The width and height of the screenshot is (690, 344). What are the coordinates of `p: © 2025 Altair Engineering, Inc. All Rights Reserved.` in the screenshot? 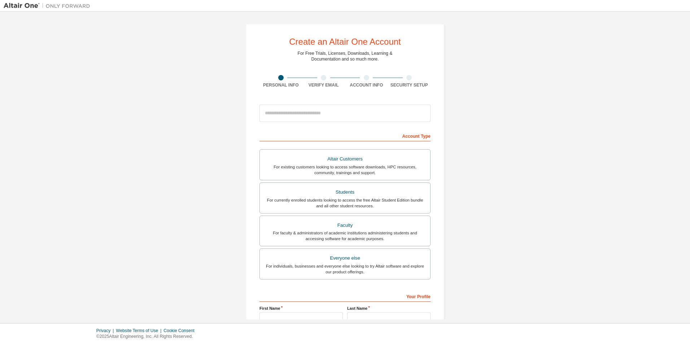 It's located at (148, 337).